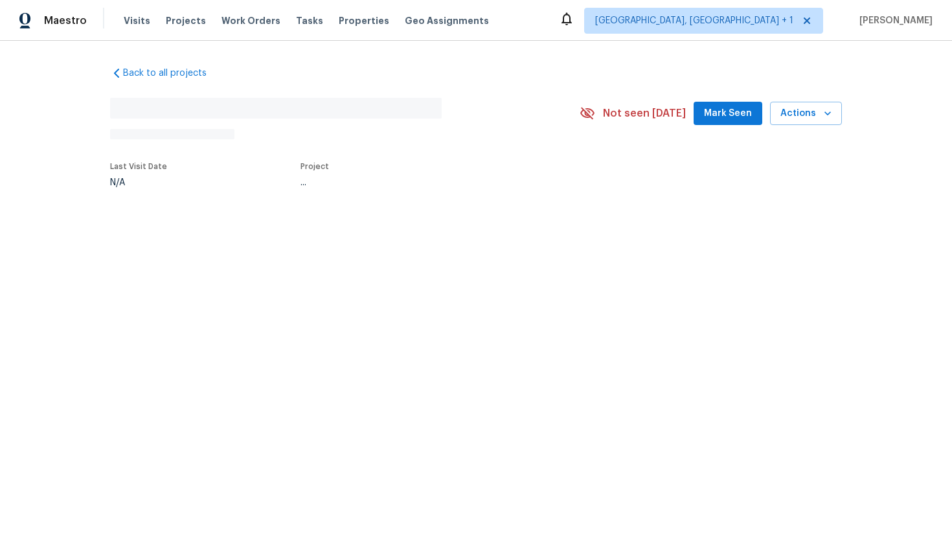  I want to click on span: Properties, so click(364, 21).